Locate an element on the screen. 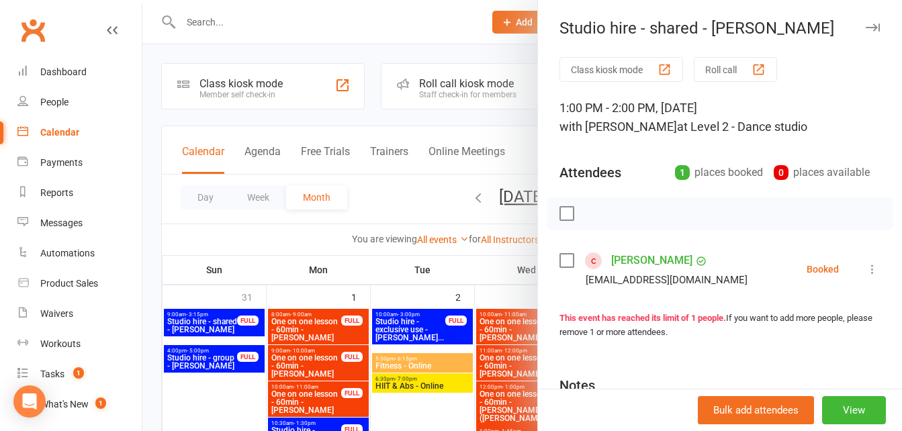 Image resolution: width=902 pixels, height=431 pixels. div: Automations is located at coordinates (67, 253).